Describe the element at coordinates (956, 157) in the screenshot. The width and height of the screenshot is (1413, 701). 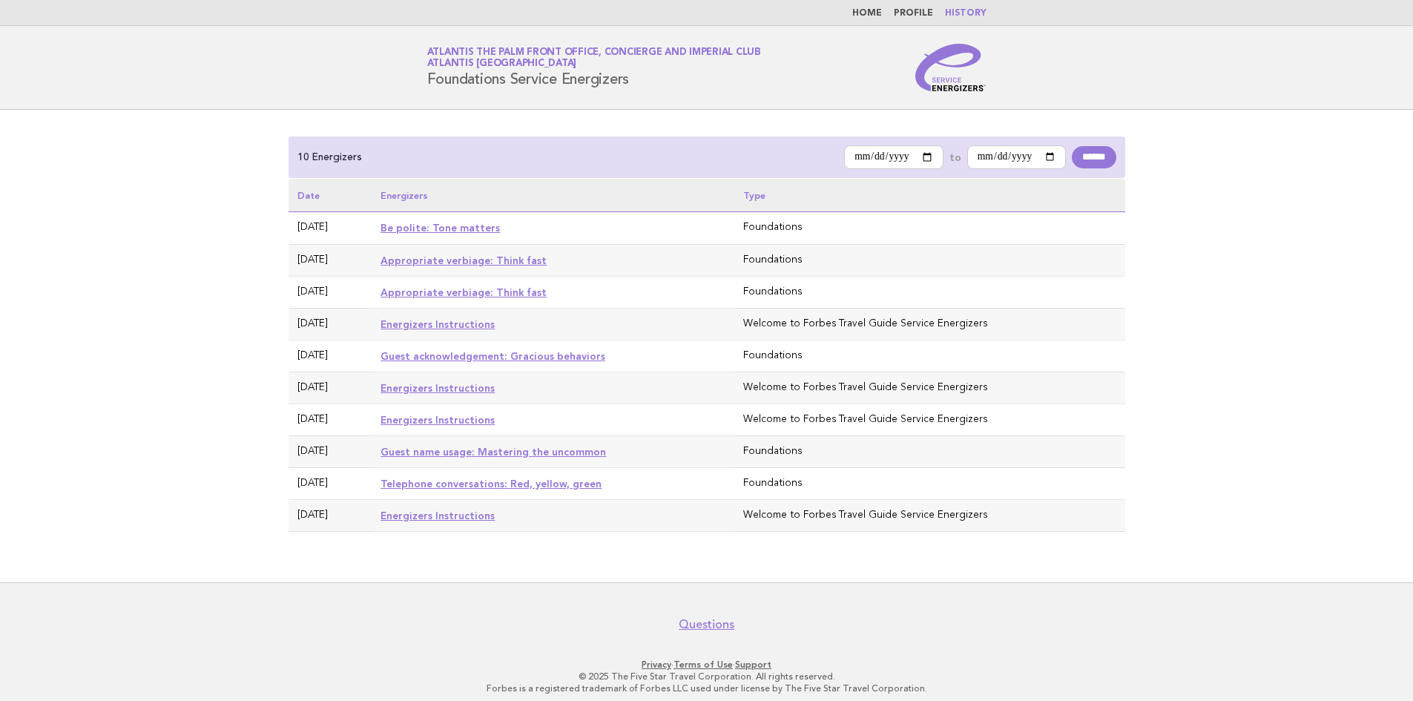
I see `label: to` at that location.